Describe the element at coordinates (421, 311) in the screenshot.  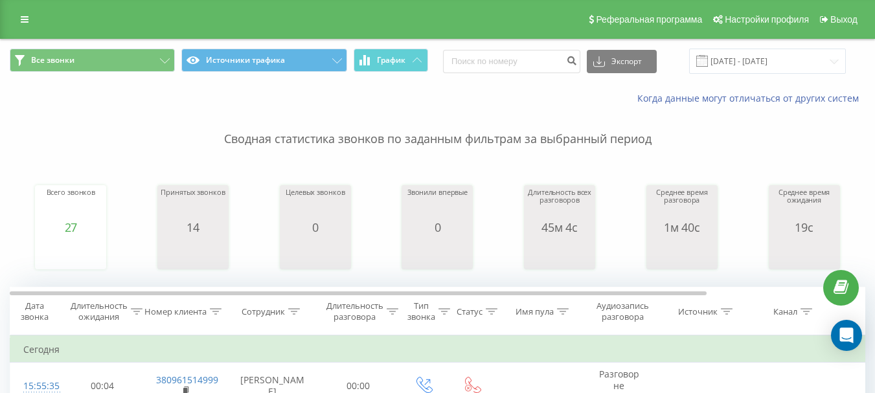
I see `div: Тип звонка` at that location.